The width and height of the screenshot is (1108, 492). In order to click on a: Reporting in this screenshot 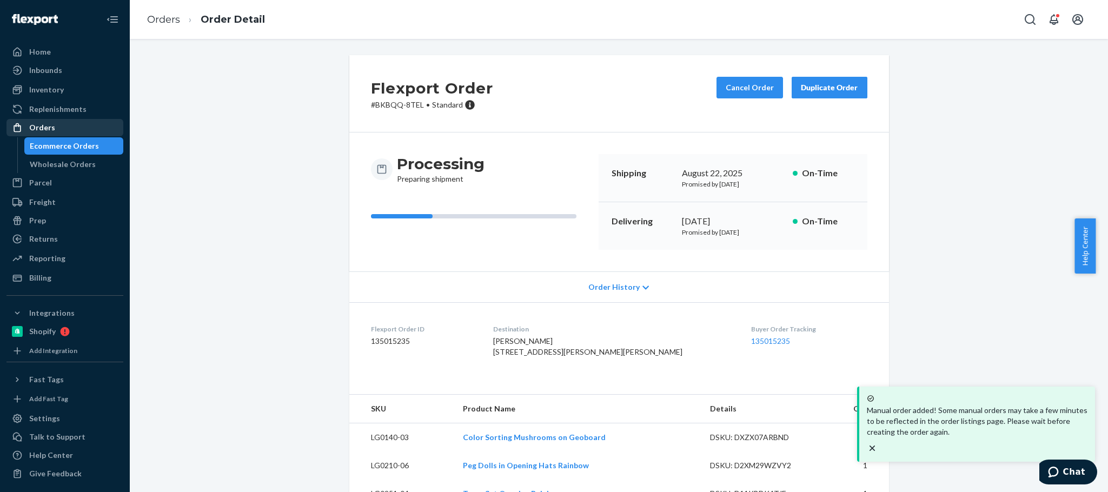, I will do `click(65, 258)`.